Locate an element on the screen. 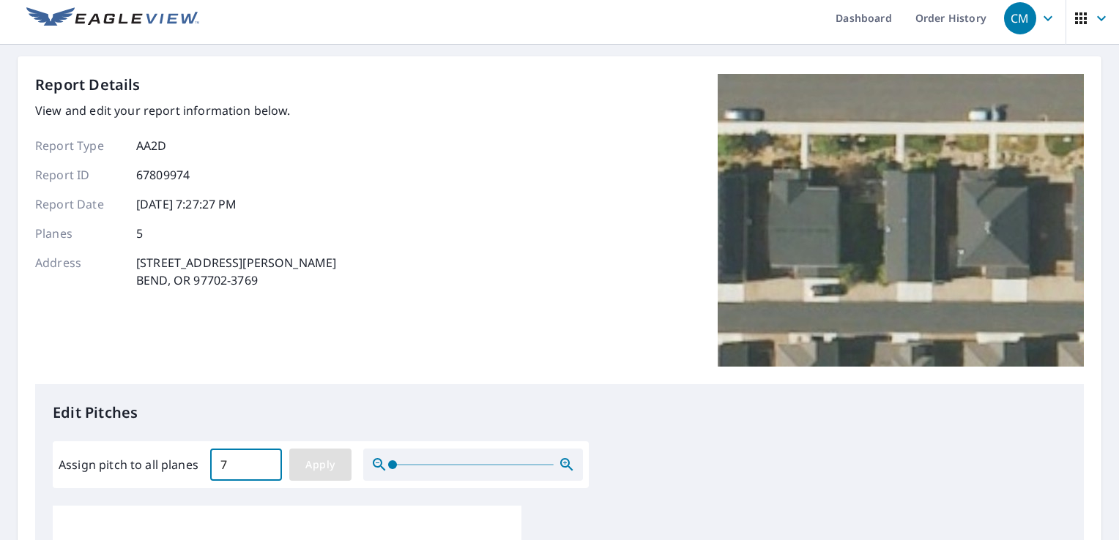  button: Apply is located at coordinates (320, 465).